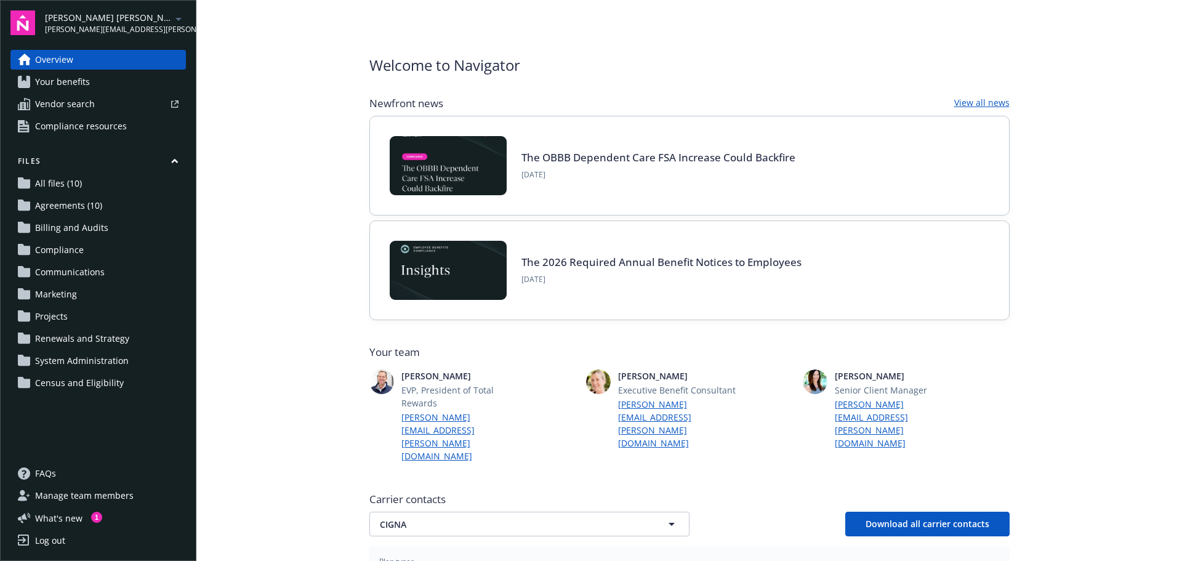 The height and width of the screenshot is (561, 1182). I want to click on img: Card Image - EB Compliance Insights.png, so click(448, 270).